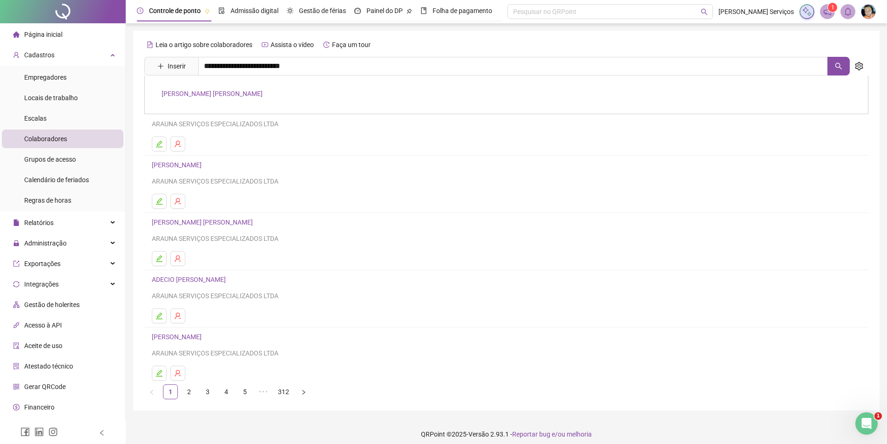 This screenshot has width=887, height=444. I want to click on span: Admissão digital, so click(254, 11).